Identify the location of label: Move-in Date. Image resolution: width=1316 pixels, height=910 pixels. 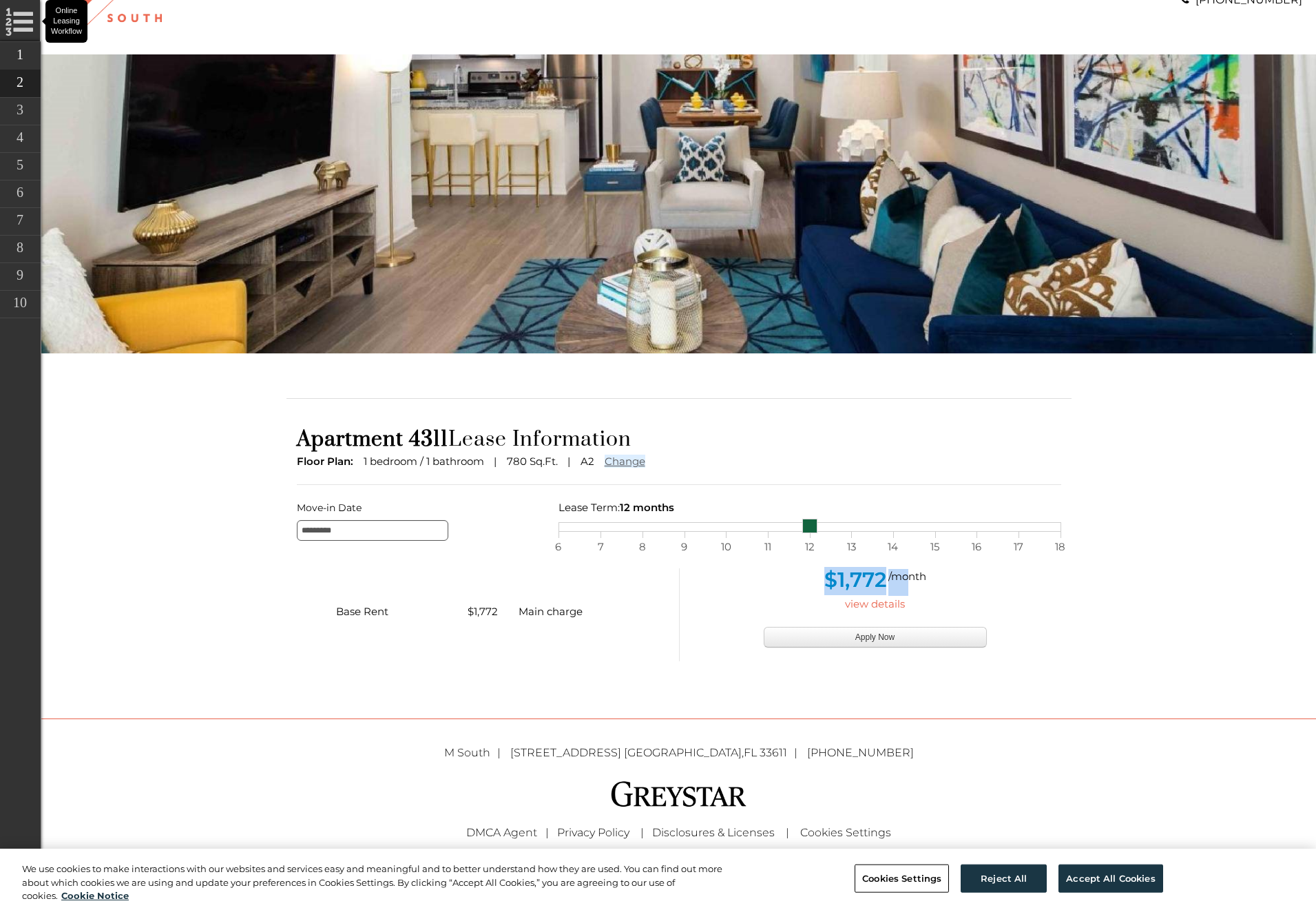
(418, 508).